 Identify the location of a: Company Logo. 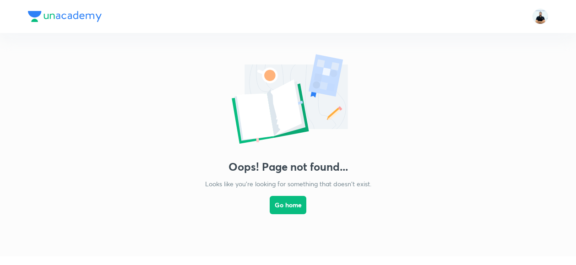
(65, 16).